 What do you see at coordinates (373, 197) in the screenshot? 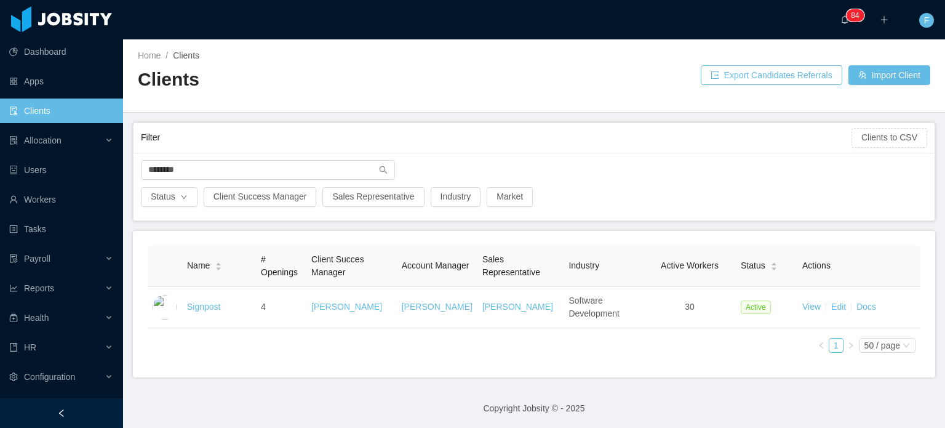
I see `button: Sales Representative` at bounding box center [373, 197].